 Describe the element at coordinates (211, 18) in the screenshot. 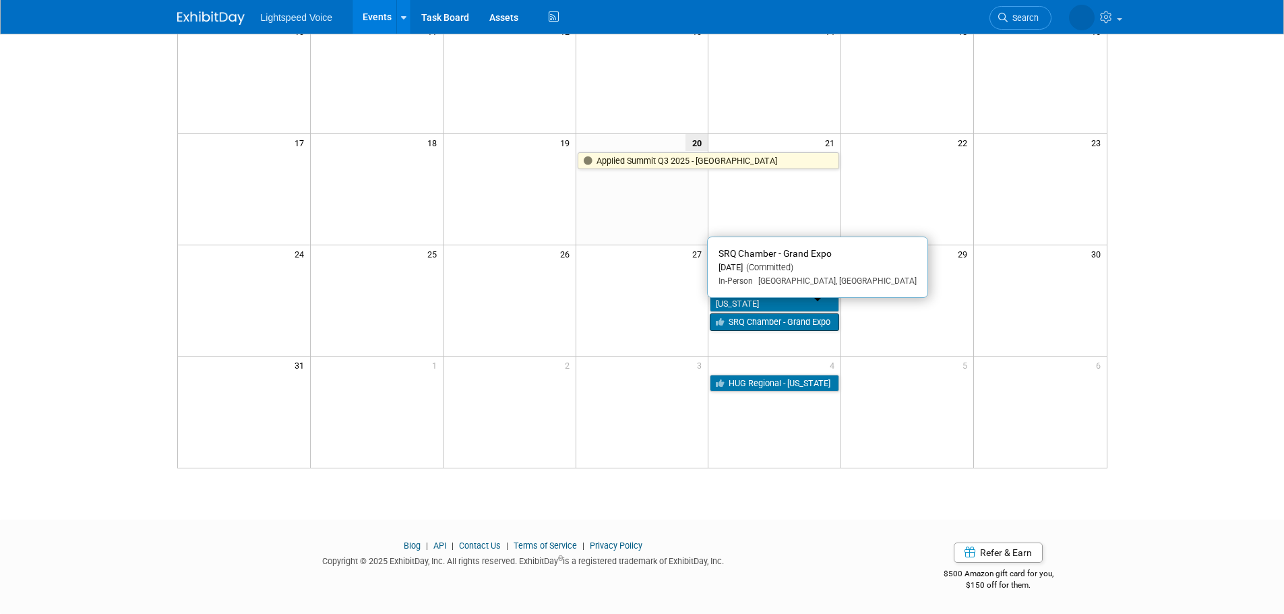

I see `img: ExhibitDay` at that location.